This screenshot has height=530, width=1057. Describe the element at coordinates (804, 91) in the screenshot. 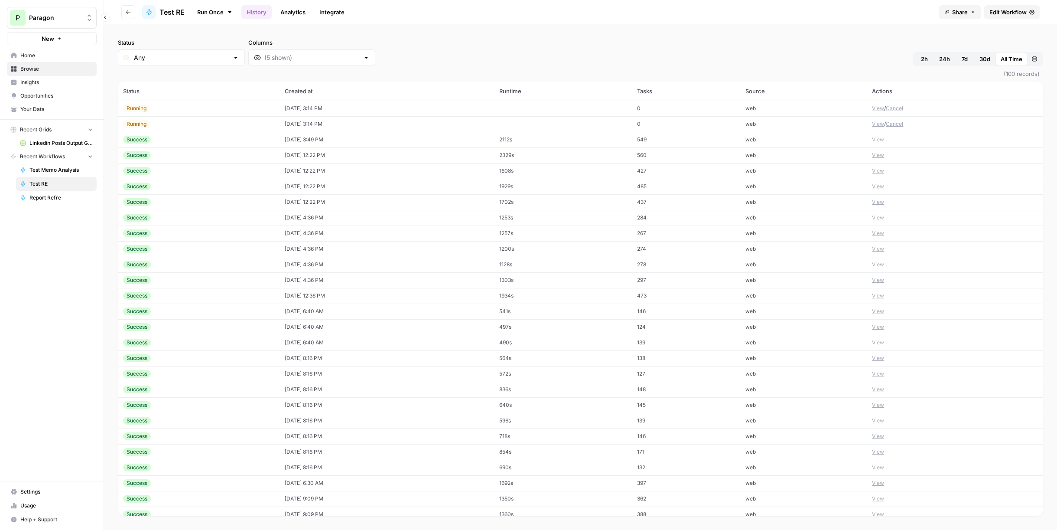

I see `th: Source` at that location.